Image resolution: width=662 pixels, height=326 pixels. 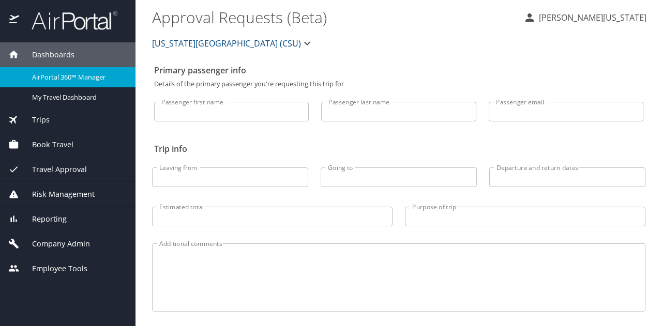 I want to click on img: airportal-logo.png, so click(x=69, y=20).